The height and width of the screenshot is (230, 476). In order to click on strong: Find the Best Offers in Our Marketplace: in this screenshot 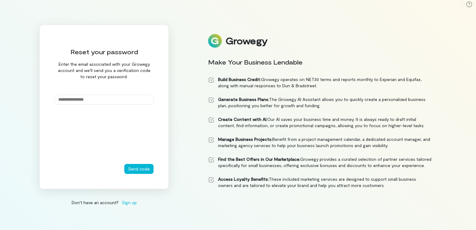, I will do `click(259, 159)`.